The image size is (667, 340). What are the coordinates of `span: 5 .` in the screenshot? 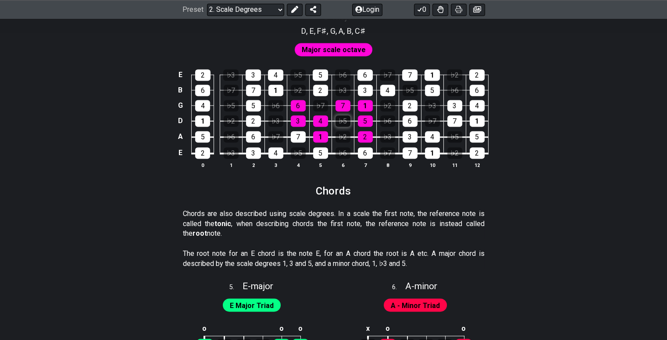 It's located at (236, 287).